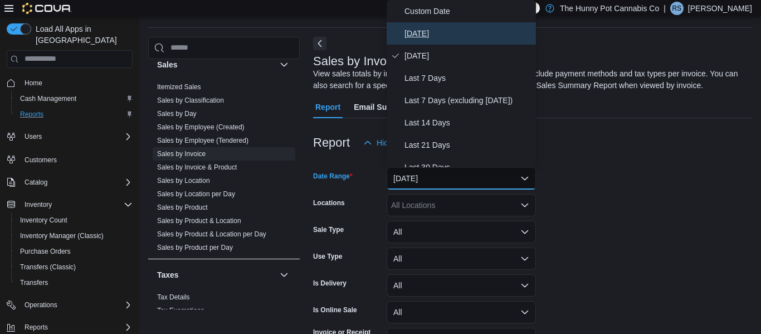  I want to click on a: Transfers (Classic), so click(48, 267).